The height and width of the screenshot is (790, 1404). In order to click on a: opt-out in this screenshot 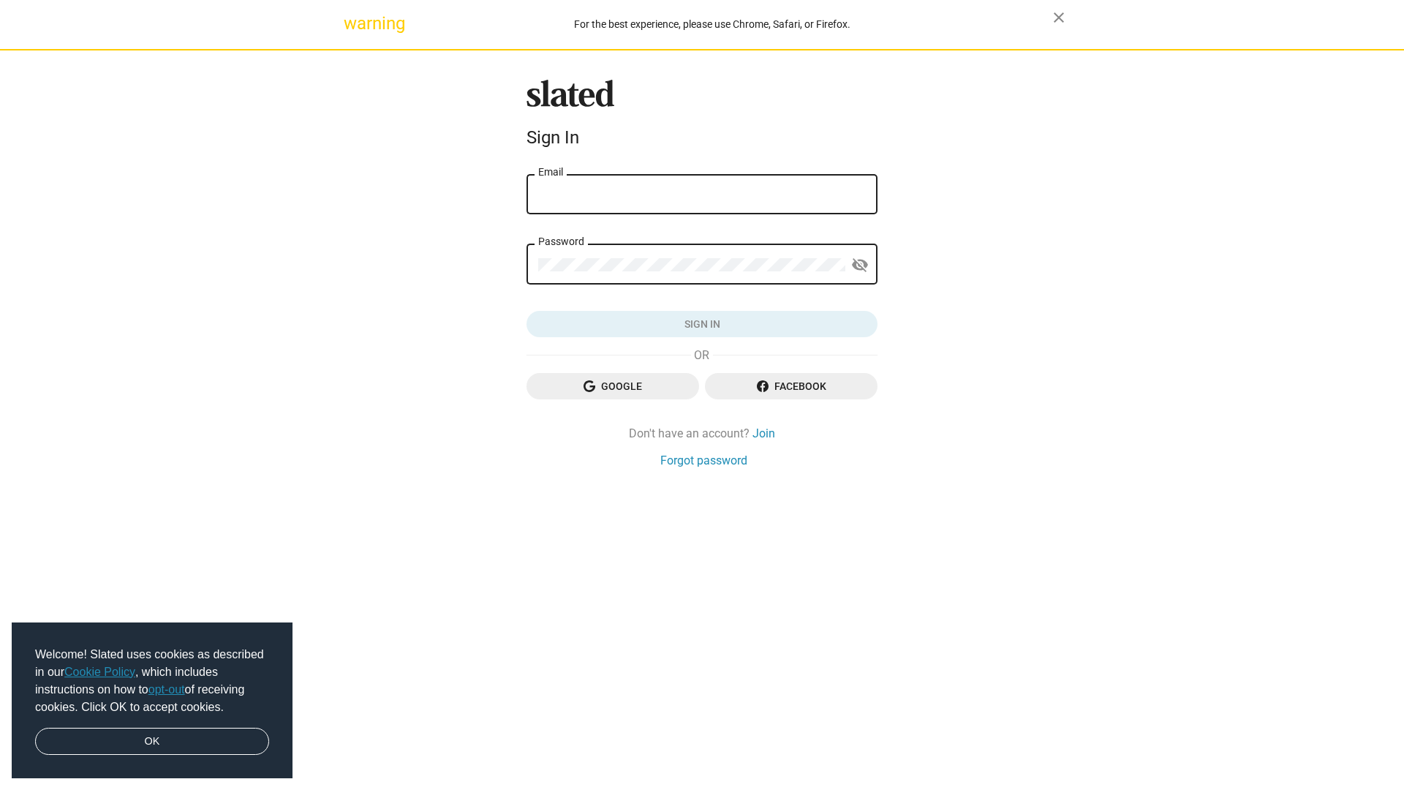, I will do `click(167, 689)`.